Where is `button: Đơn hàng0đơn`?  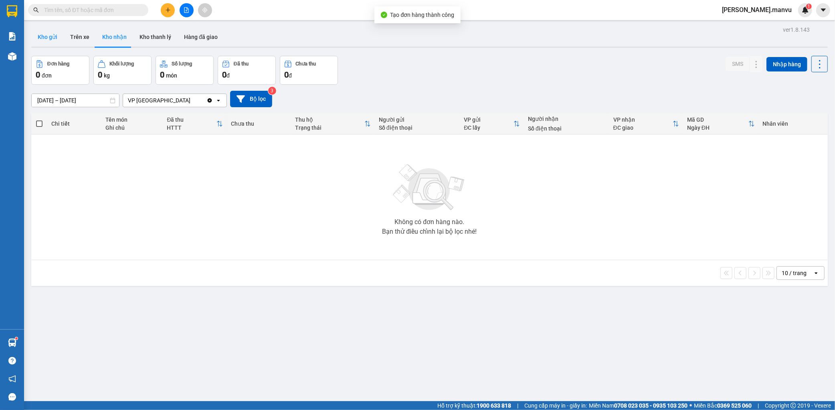
button: Đơn hàng0đơn is located at coordinates (60, 70).